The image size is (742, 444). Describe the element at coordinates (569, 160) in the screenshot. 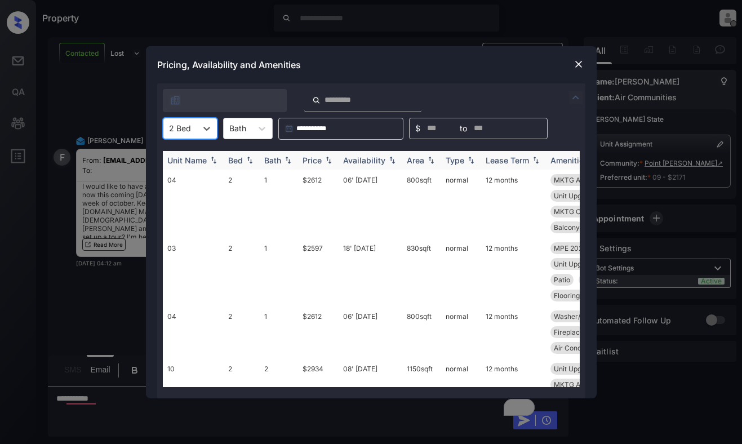

I see `div: Amenities` at that location.